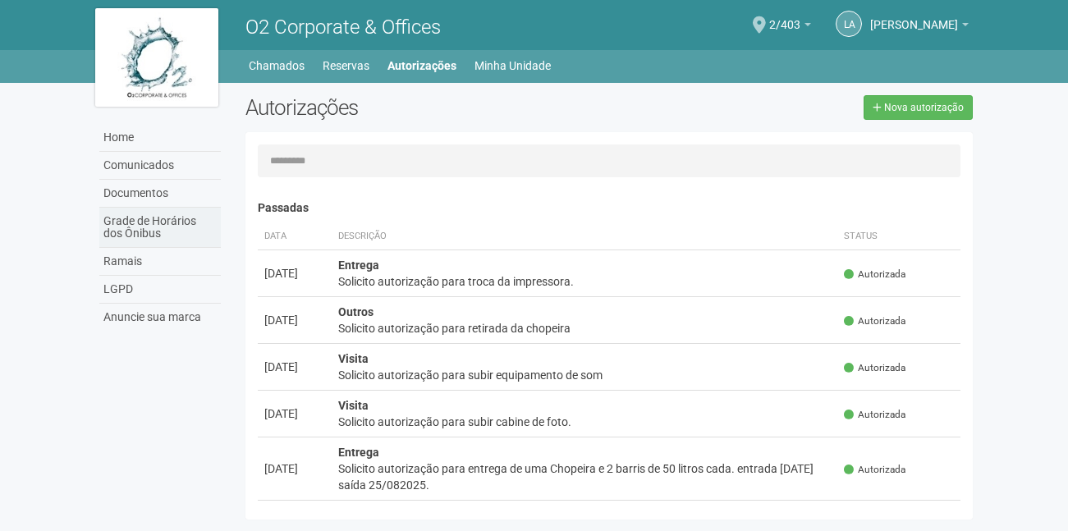 This screenshot has width=1068, height=531. What do you see at coordinates (918, 108) in the screenshot?
I see `a: Nova autorização` at bounding box center [918, 108].